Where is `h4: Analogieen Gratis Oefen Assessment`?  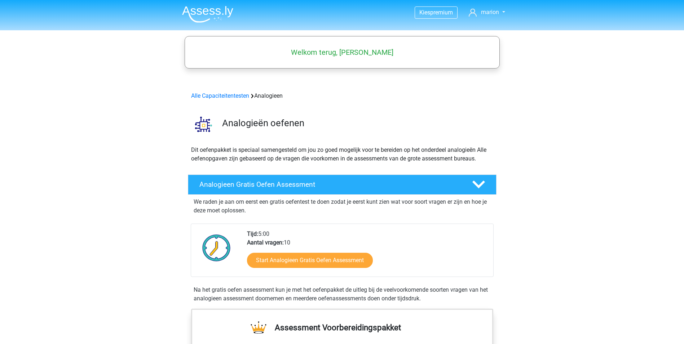
h4: Analogieen Gratis Oefen Assessment is located at coordinates (330, 184).